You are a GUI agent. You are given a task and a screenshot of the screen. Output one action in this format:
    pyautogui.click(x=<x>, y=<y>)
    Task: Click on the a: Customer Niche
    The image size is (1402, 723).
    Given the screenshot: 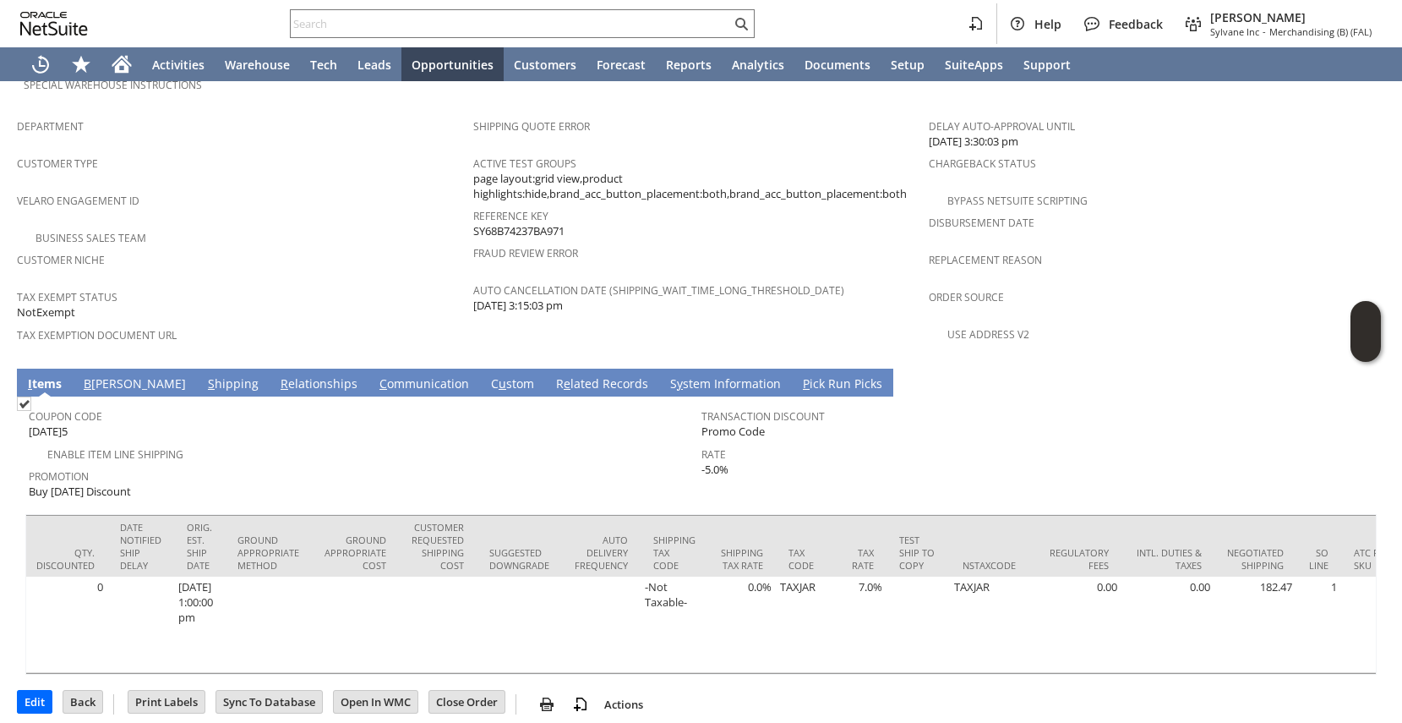 What is the action you would take?
    pyautogui.click(x=61, y=259)
    